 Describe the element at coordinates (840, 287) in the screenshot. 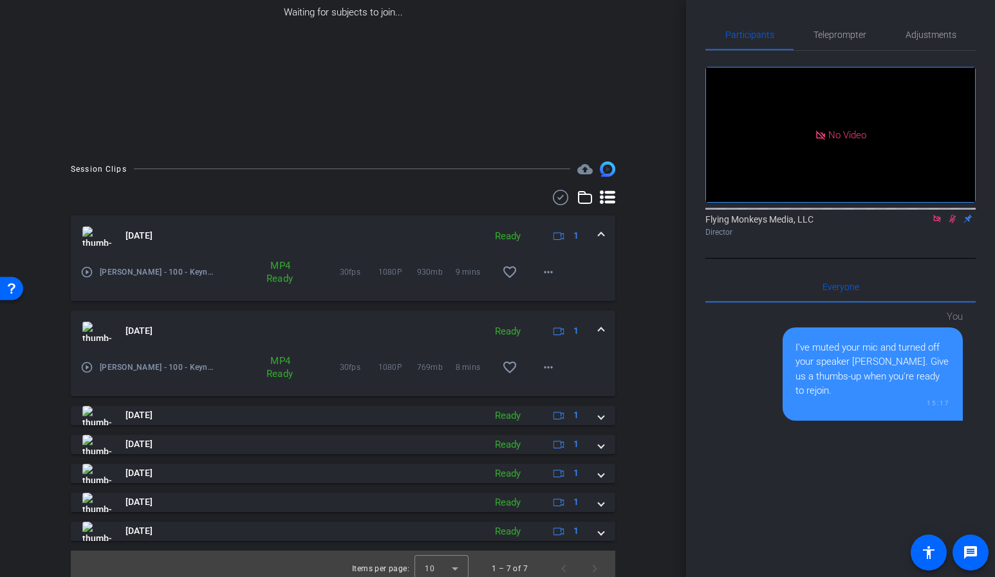

I see `span: Everyone` at that location.